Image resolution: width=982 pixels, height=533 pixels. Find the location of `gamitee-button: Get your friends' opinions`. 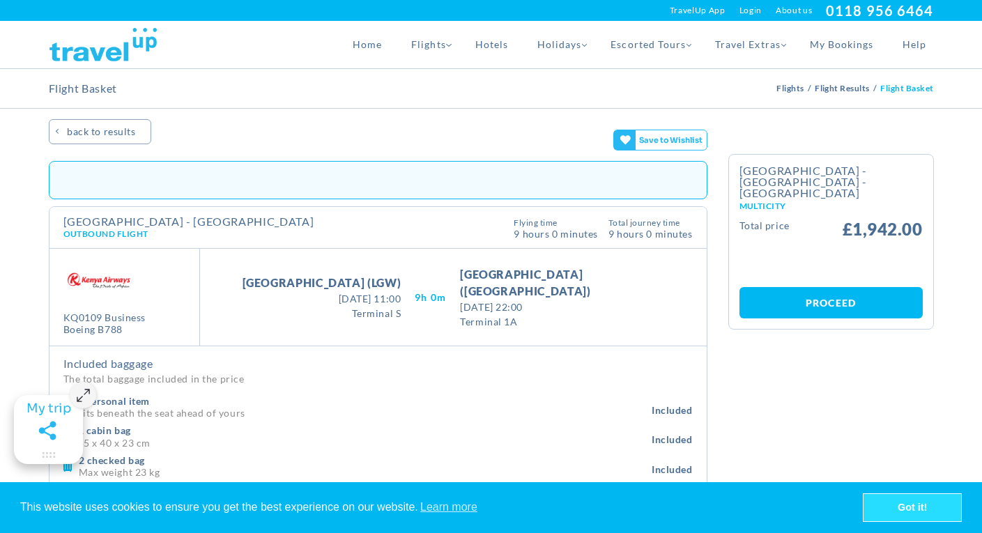

gamitee-button: Get your friends' opinions is located at coordinates (660, 140).